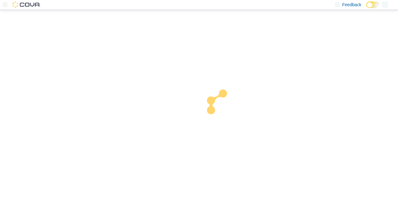  What do you see at coordinates (222, 108) in the screenshot?
I see `img: cova-loader` at bounding box center [222, 108].